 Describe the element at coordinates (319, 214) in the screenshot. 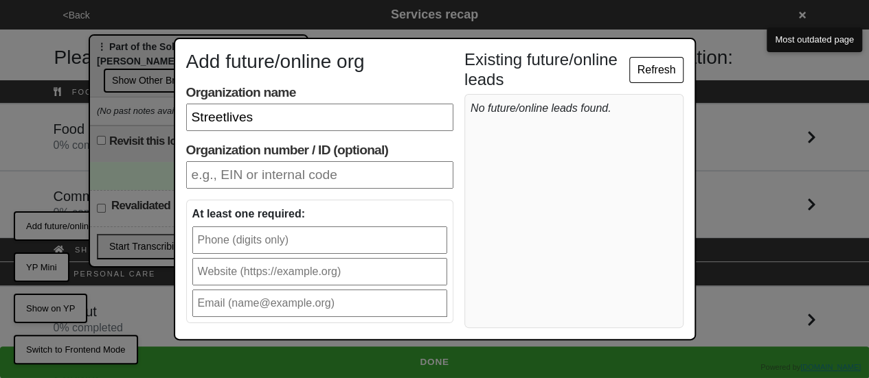

I see `div: At least one required:` at that location.